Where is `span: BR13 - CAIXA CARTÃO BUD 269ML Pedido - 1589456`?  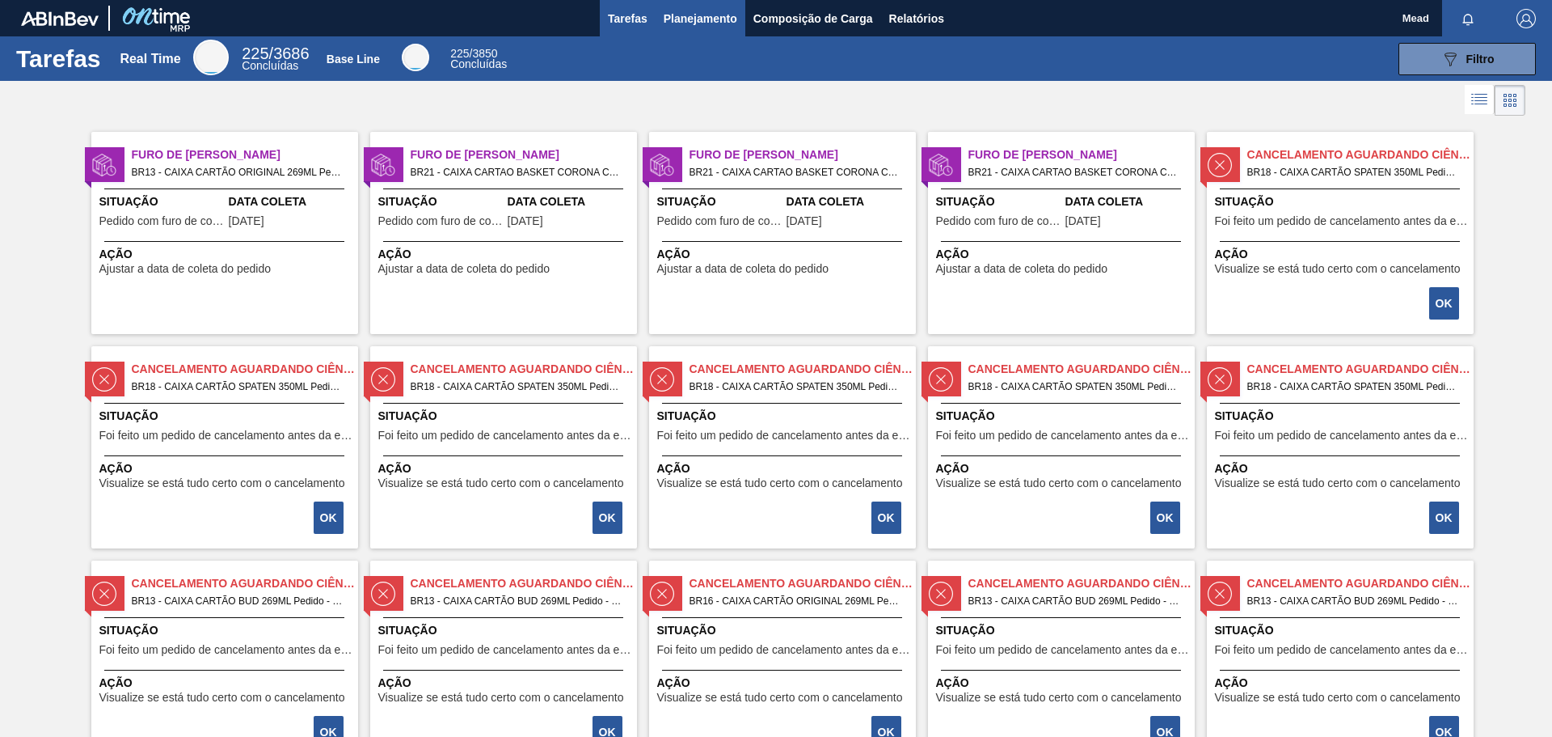 span: BR13 - CAIXA CARTÃO BUD 269ML Pedido - 1589456 is located at coordinates (239, 601).